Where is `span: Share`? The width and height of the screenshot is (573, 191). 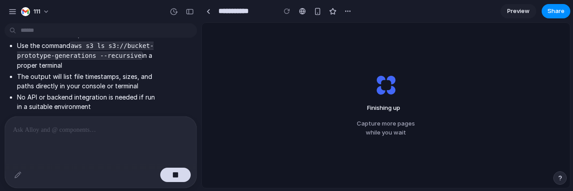
span: Share is located at coordinates (556, 11).